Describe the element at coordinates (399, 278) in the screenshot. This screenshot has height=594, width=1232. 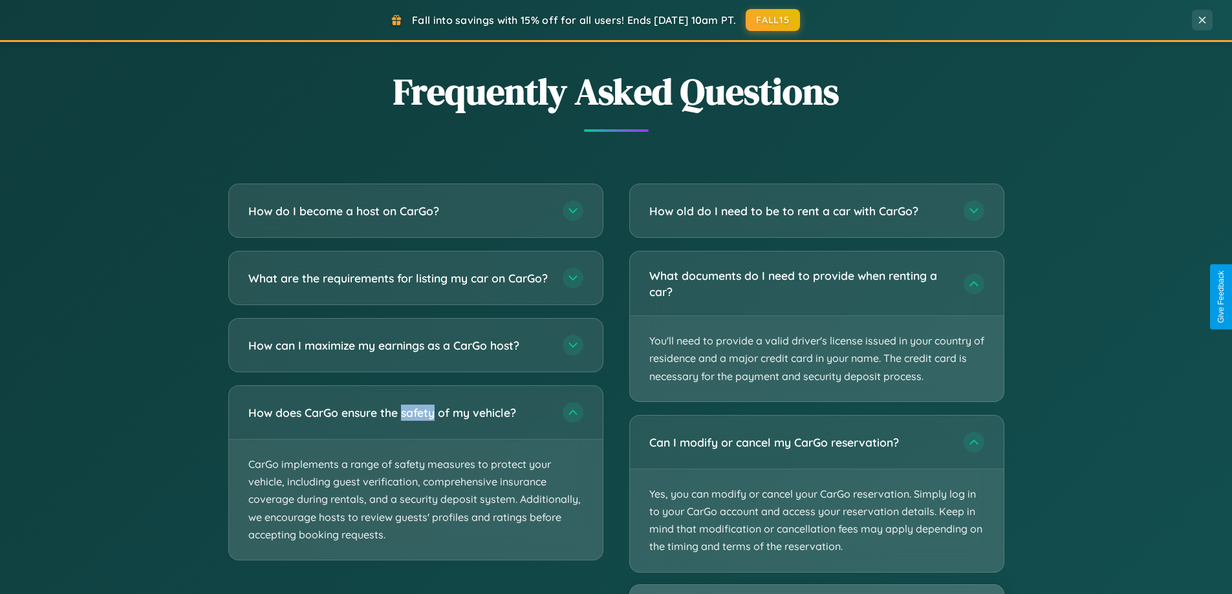
I see `h3: What are the requirements for listing my car on CarGo?` at that location.